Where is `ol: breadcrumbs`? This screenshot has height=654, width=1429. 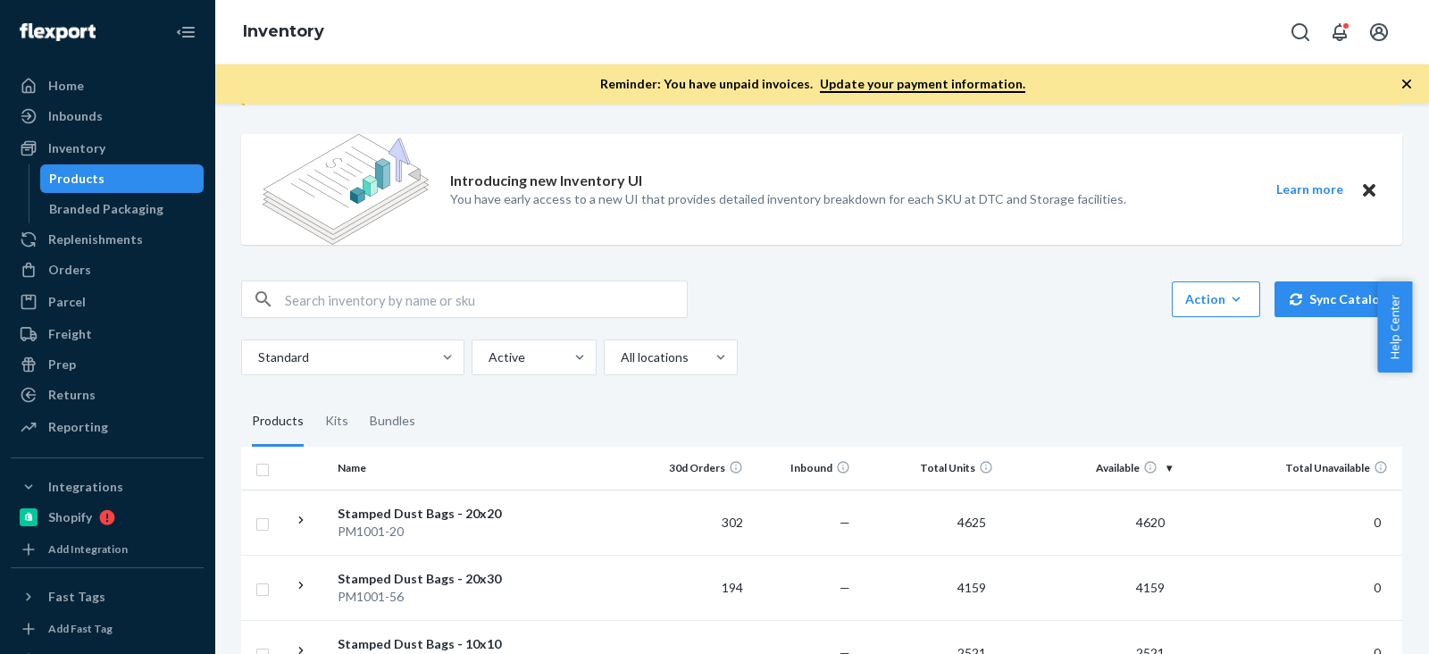 ol: breadcrumbs is located at coordinates (283, 32).